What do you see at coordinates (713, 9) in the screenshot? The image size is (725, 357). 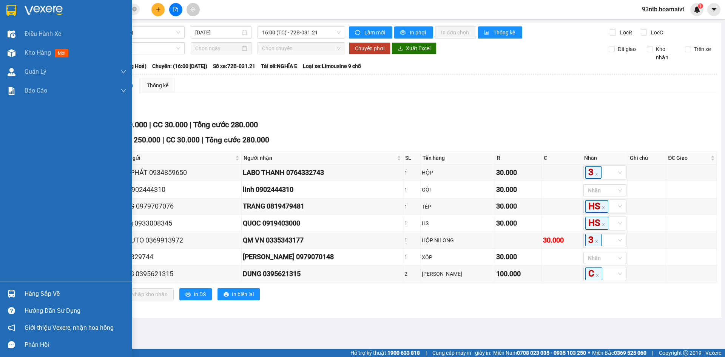 I see `button: caret-down` at bounding box center [713, 9].